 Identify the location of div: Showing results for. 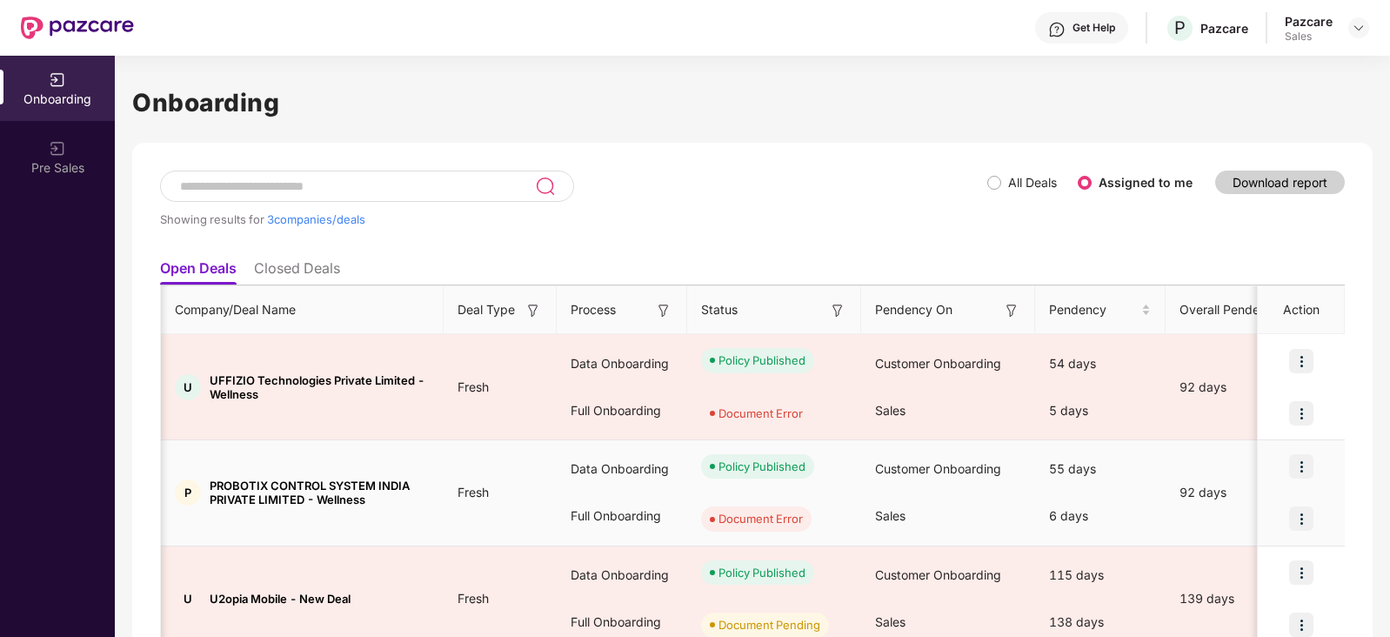
(573, 219).